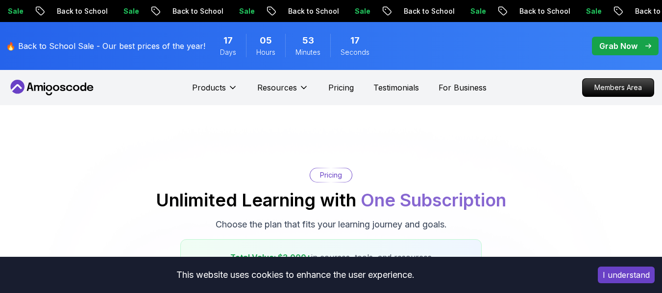 This screenshot has height=293, width=662. What do you see at coordinates (618, 88) in the screenshot?
I see `p: Members Area` at bounding box center [618, 88].